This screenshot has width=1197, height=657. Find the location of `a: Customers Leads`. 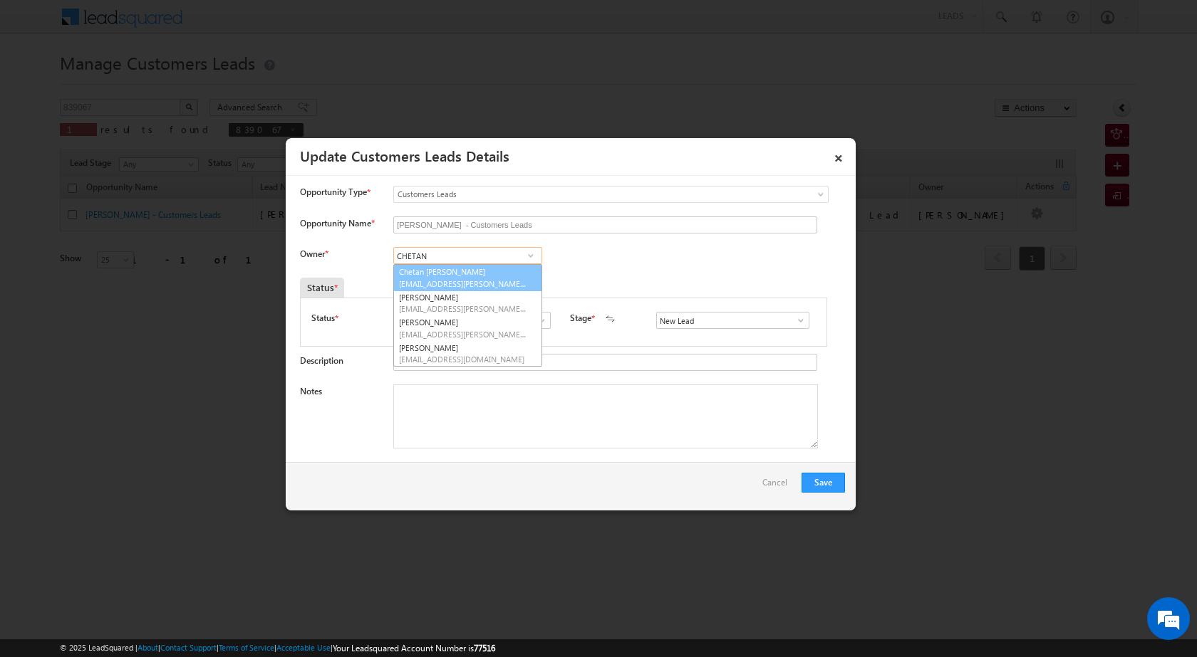

a: Customers Leads is located at coordinates (610, 194).